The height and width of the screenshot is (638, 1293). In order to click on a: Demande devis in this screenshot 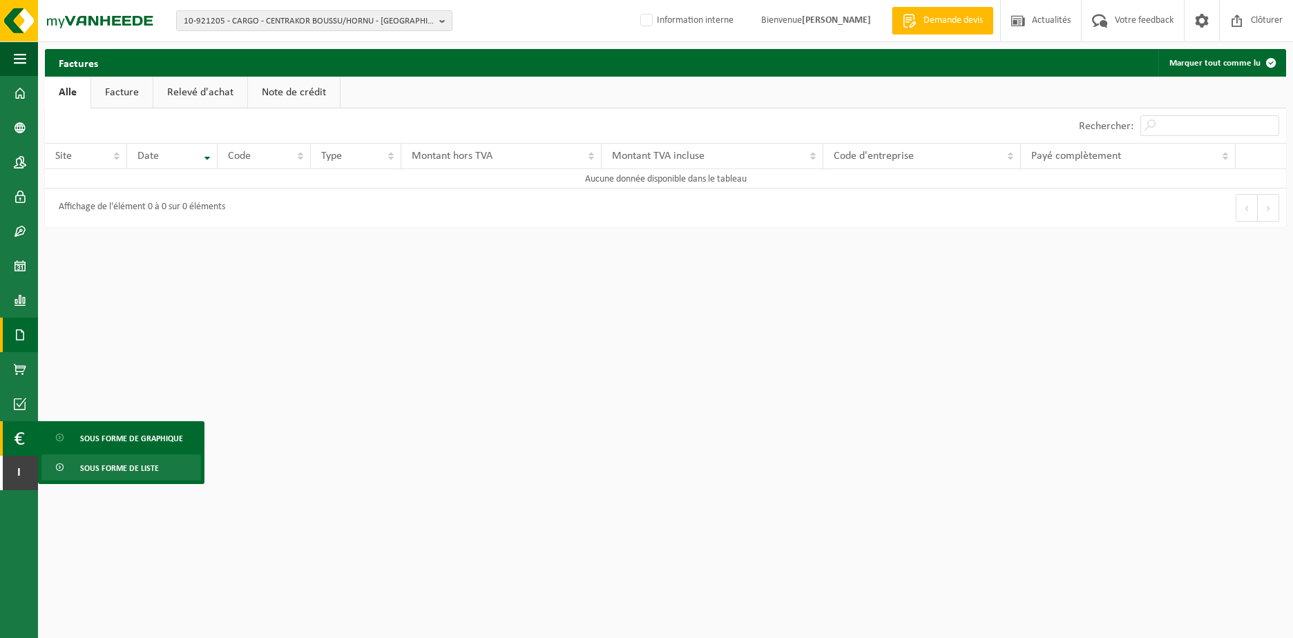, I will do `click(942, 21)`.